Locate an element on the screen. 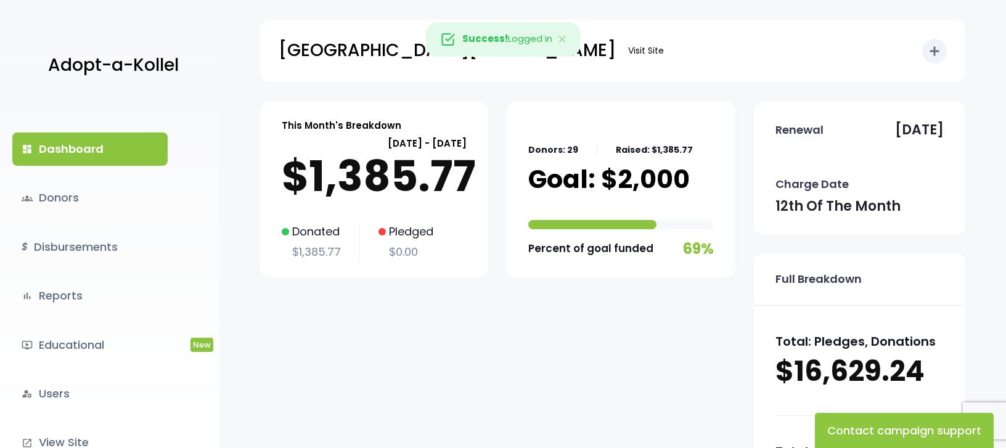  p: Donated is located at coordinates (311, 232).